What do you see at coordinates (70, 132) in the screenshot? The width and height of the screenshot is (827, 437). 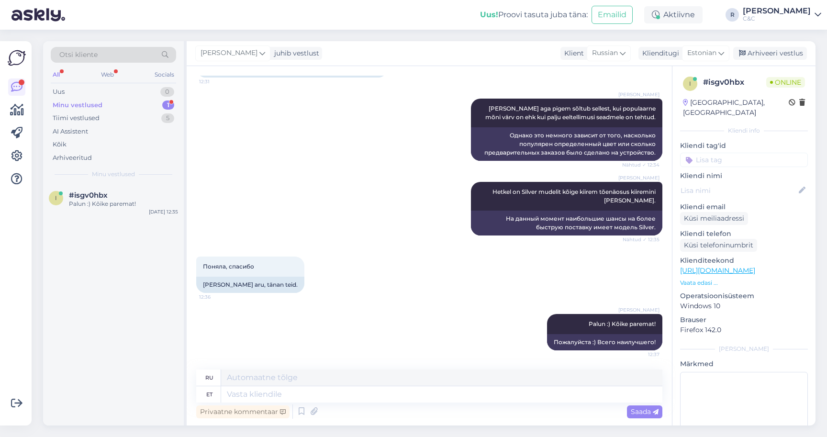 I see `div: AI Assistent` at bounding box center [70, 132].